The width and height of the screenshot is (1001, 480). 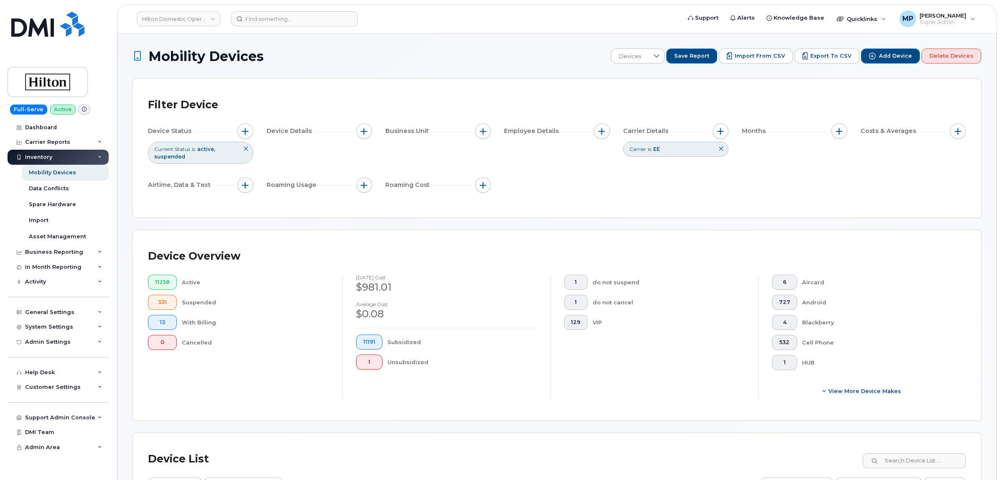 I want to click on button: Export to CSV, so click(x=827, y=56).